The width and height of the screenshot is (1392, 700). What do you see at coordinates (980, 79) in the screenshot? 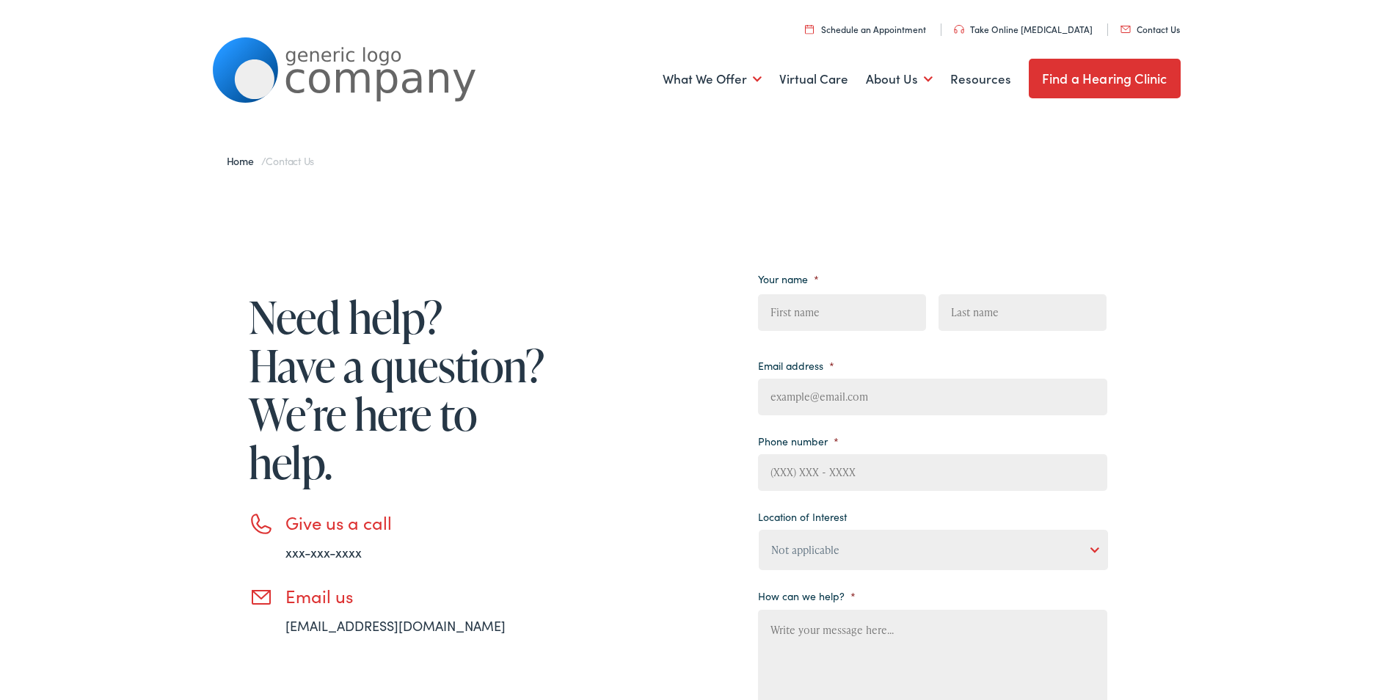
I see `a: Resources` at bounding box center [980, 79].